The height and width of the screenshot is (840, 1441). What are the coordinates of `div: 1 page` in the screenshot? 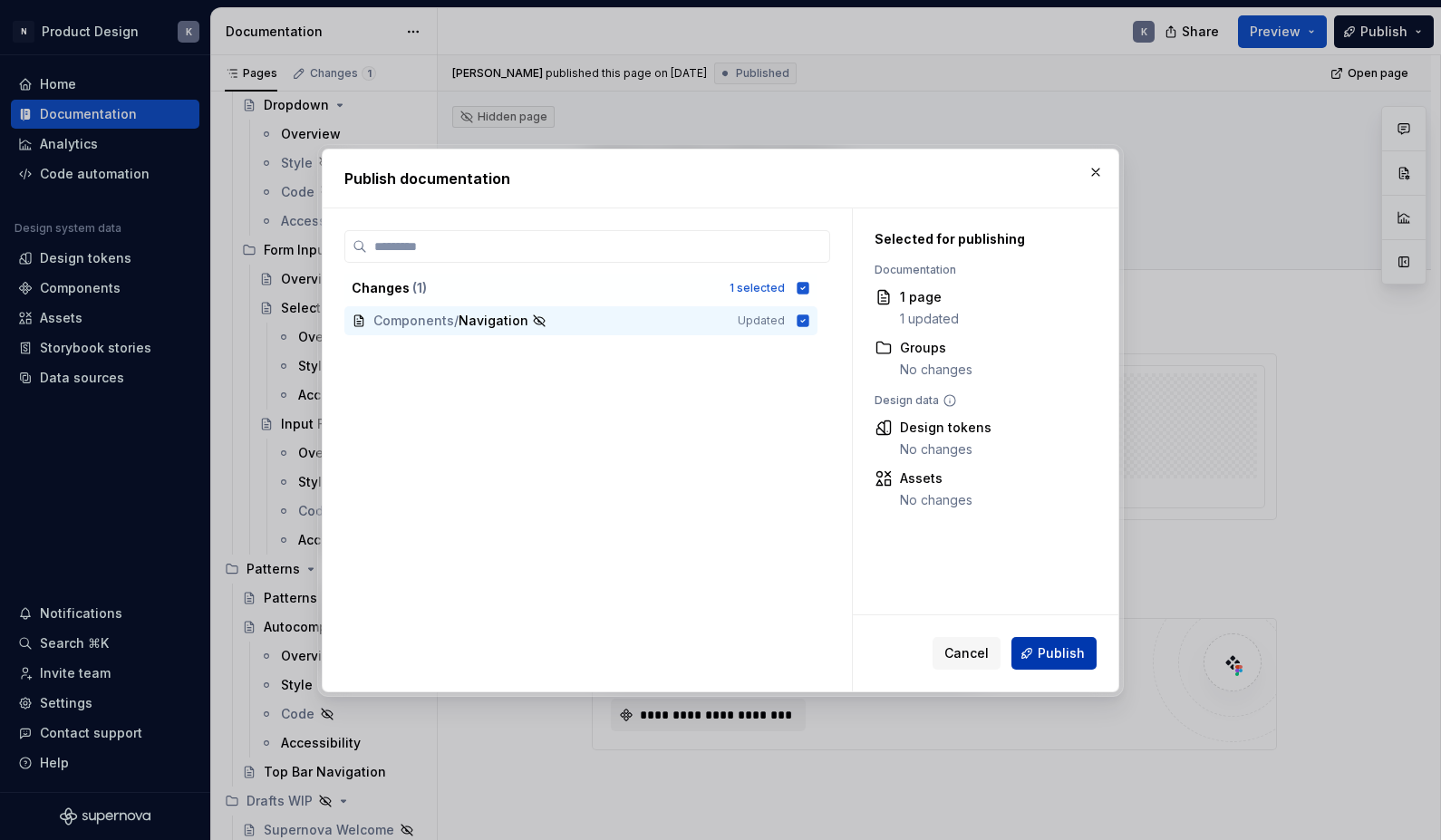 It's located at (929, 297).